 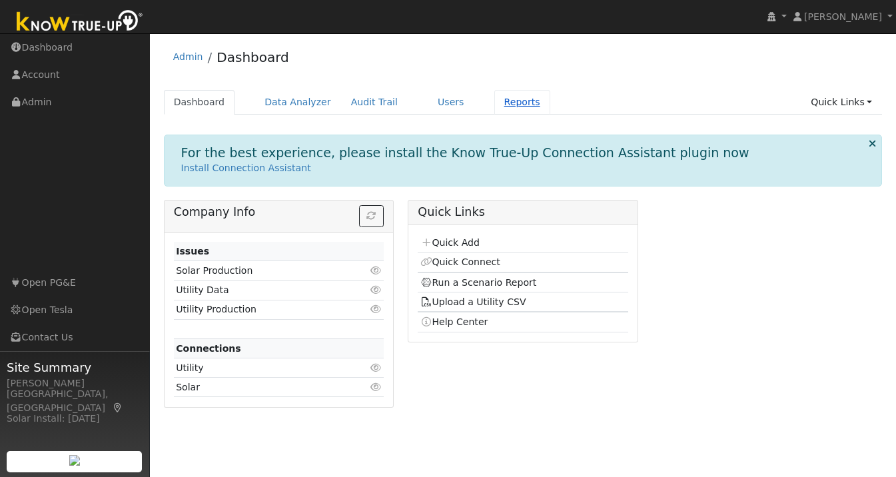 I want to click on a: Map, so click(x=118, y=408).